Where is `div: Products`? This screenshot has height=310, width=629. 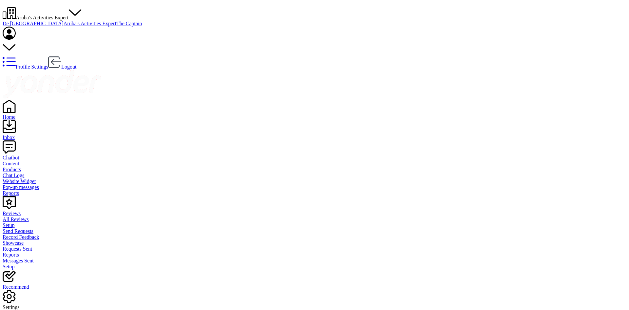
div: Products is located at coordinates (314, 169).